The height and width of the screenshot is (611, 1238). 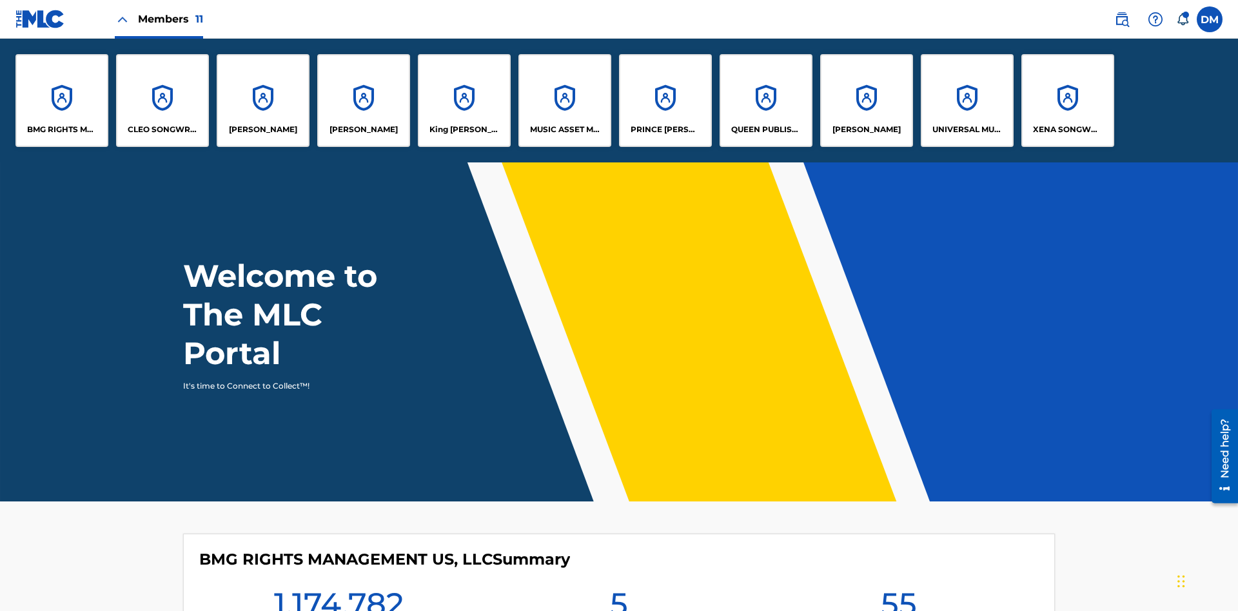 What do you see at coordinates (1210, 19) in the screenshot?
I see `div: User Menu` at bounding box center [1210, 19].